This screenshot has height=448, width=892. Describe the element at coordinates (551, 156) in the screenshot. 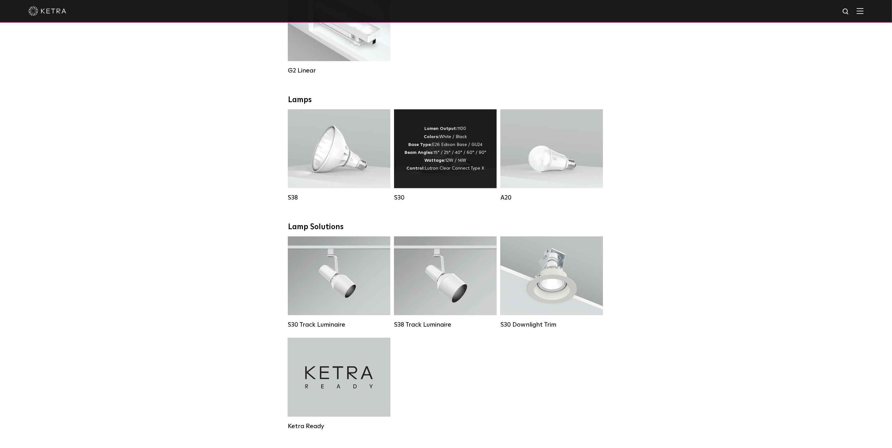

I see `a: A20 Lumen Output:600 / 800Colors:White / BlackBase Type:E26 Edison Base / GU24Beam Angles:Omni-Di...` at that location.